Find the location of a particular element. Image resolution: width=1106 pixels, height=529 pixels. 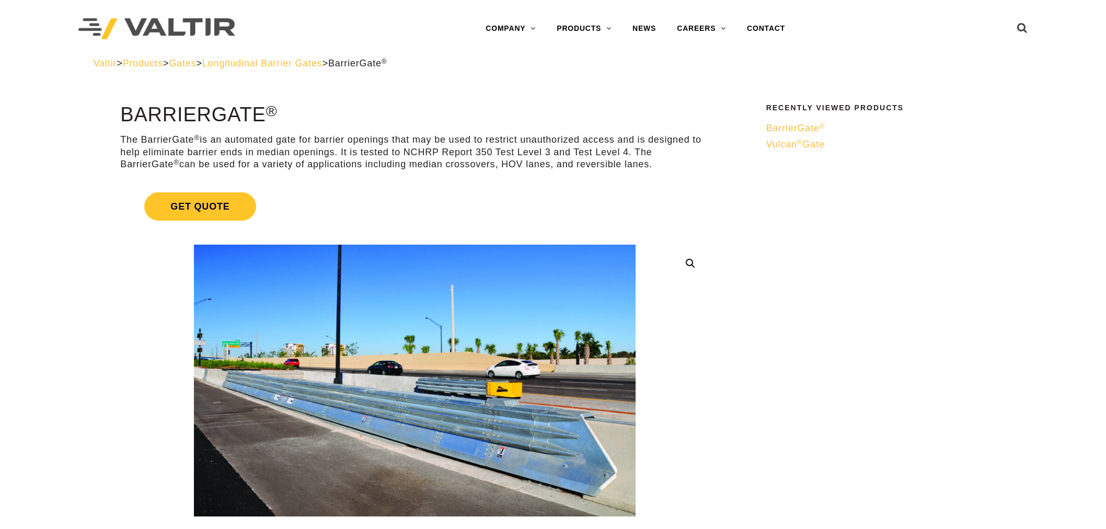

h2: Recently Viewed Products is located at coordinates (886, 108).